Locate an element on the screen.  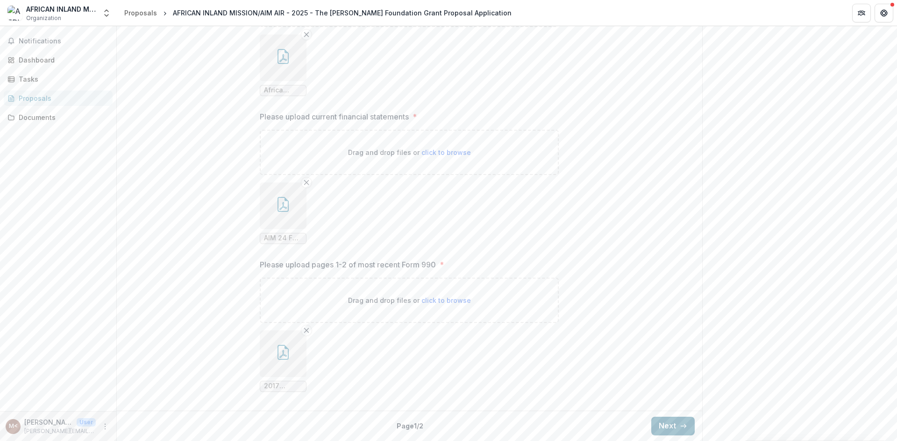
p: Please upload pages 1-2 of most recent Form 990 is located at coordinates (348, 265).